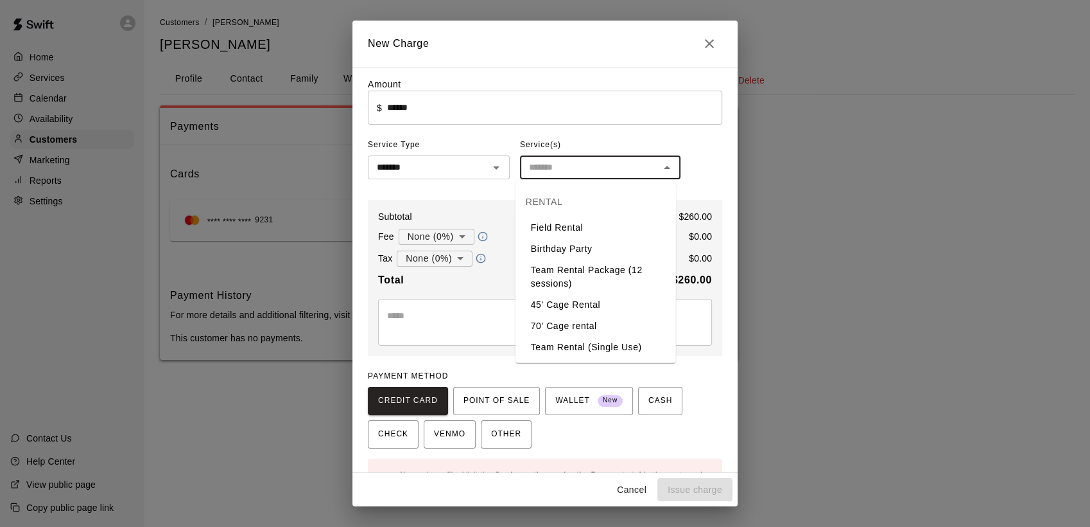  Describe the element at coordinates (596, 304) in the screenshot. I see `li: 45' Cage Rental` at that location.